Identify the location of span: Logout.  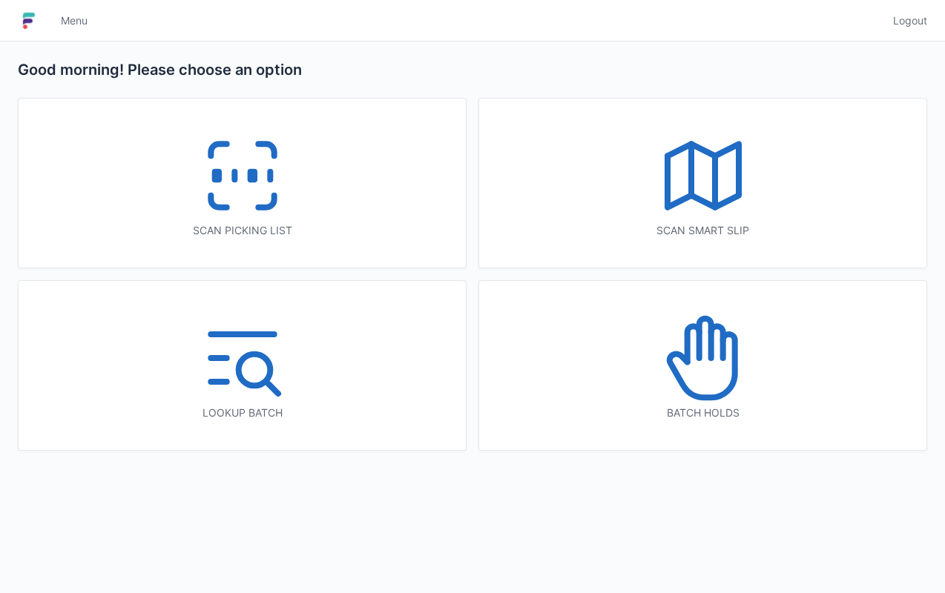
(910, 21).